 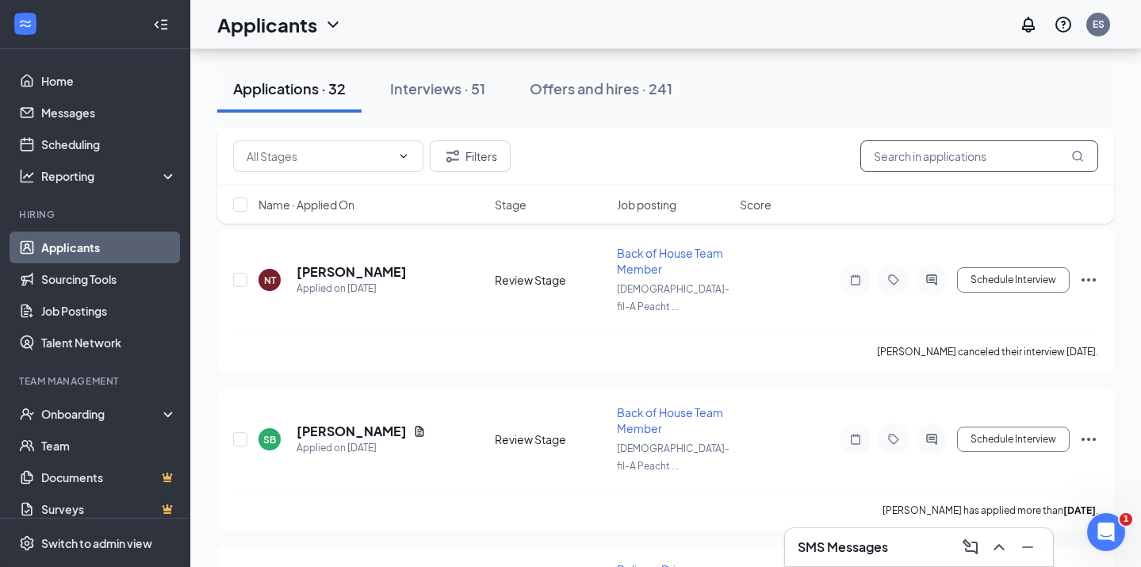 I want to click on a: Home, so click(x=109, y=81).